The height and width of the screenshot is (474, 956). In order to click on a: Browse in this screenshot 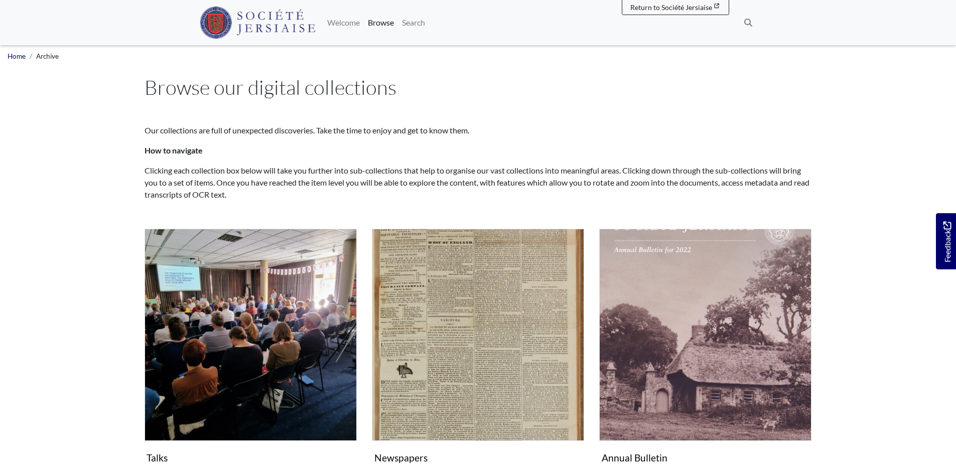, I will do `click(381, 23)`.